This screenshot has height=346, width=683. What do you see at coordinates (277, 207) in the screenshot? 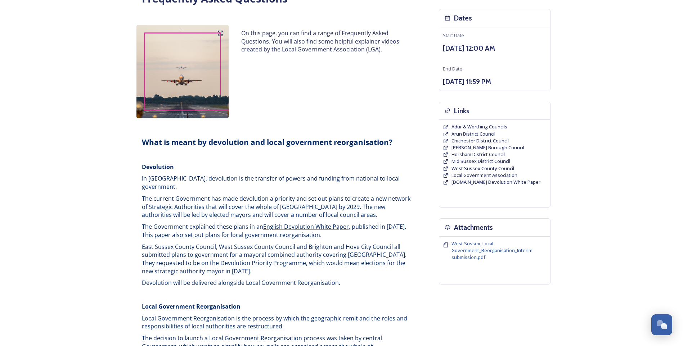
I see `span: The current Government has made devolution a priority and set out plans to create a new network o...` at bounding box center [277, 207].